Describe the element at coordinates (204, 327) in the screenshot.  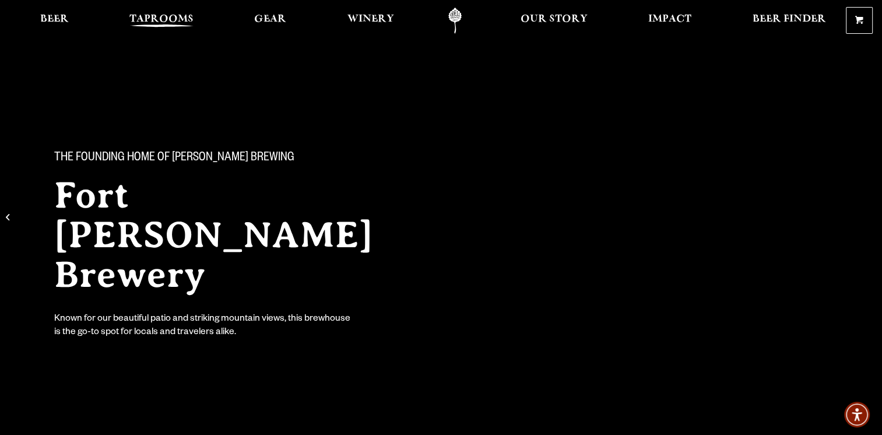
I see `div: Known for our beautiful patio and striking mountain views, this brewhouse is the go-to spot for l...` at that location.